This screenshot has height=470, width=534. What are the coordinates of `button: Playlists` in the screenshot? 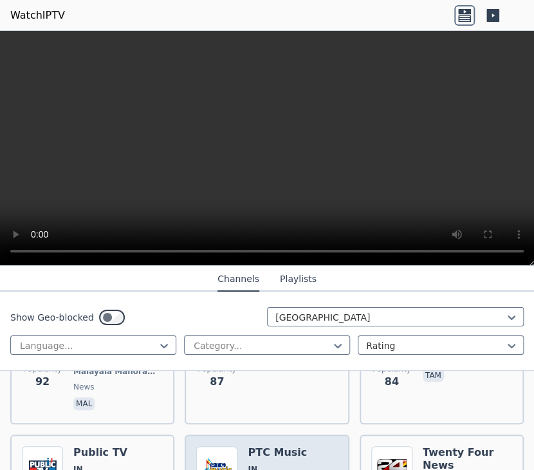 It's located at (298, 279).